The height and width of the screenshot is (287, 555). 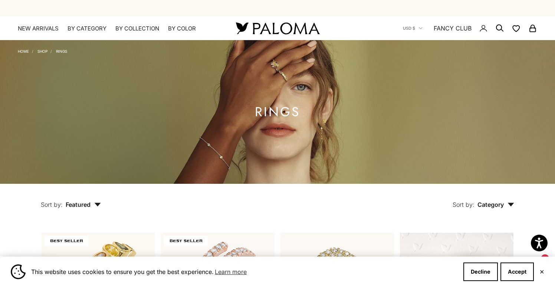 I want to click on summary: By Category, so click(x=87, y=29).